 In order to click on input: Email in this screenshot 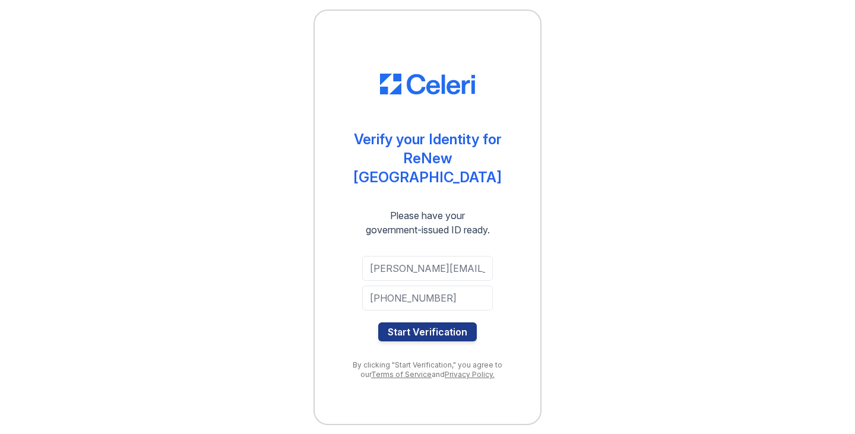, I will do `click(427, 268)`.